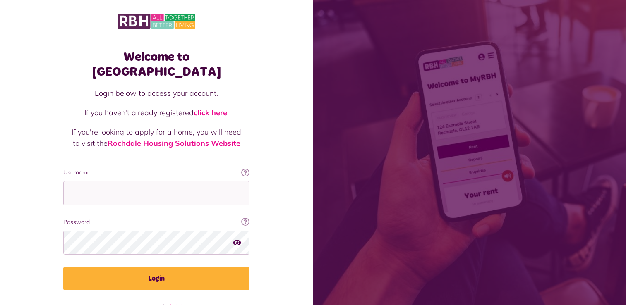 This screenshot has width=626, height=305. I want to click on label: Password, so click(156, 222).